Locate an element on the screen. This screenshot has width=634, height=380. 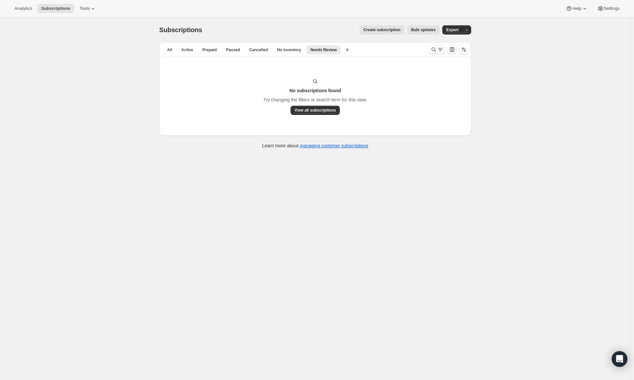
div: Open Intercom Messenger is located at coordinates (620, 359).